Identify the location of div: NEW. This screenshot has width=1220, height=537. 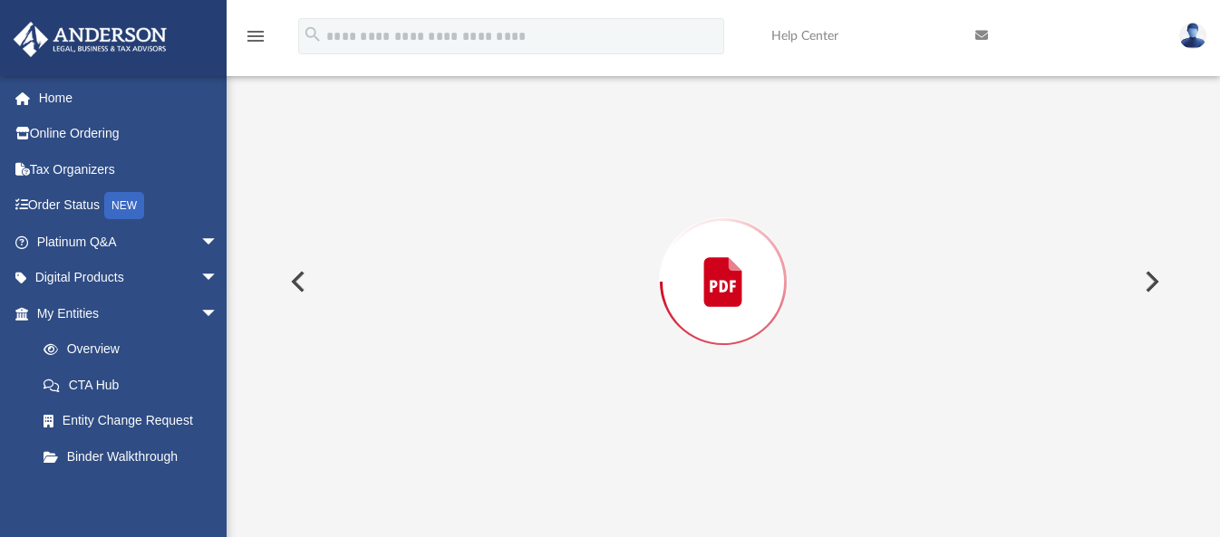
(124, 206).